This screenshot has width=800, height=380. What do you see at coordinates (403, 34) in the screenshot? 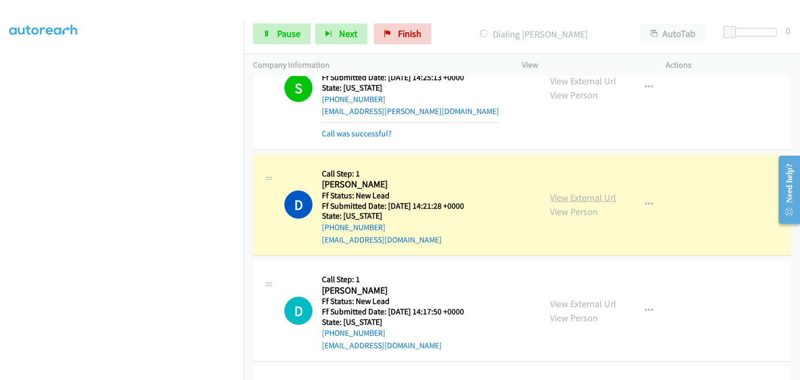
I see `a: Finish` at bounding box center [403, 34].